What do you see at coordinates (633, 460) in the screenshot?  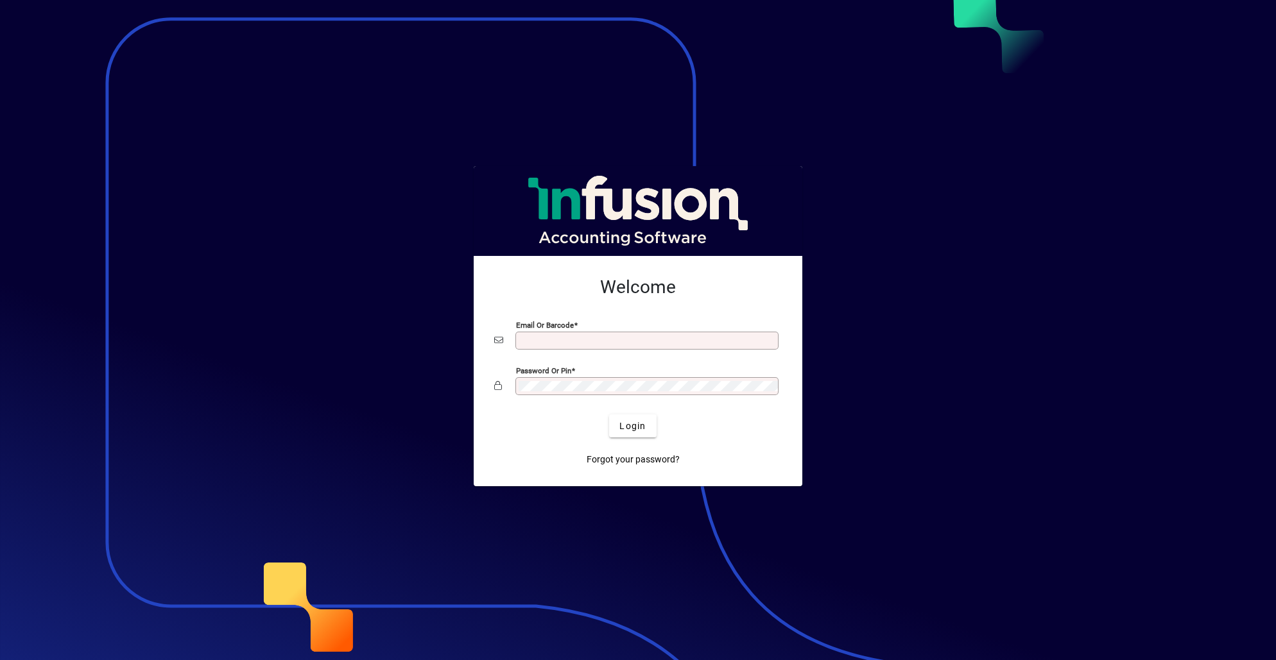 I see `a: Forgot your password?` at bounding box center [633, 460].